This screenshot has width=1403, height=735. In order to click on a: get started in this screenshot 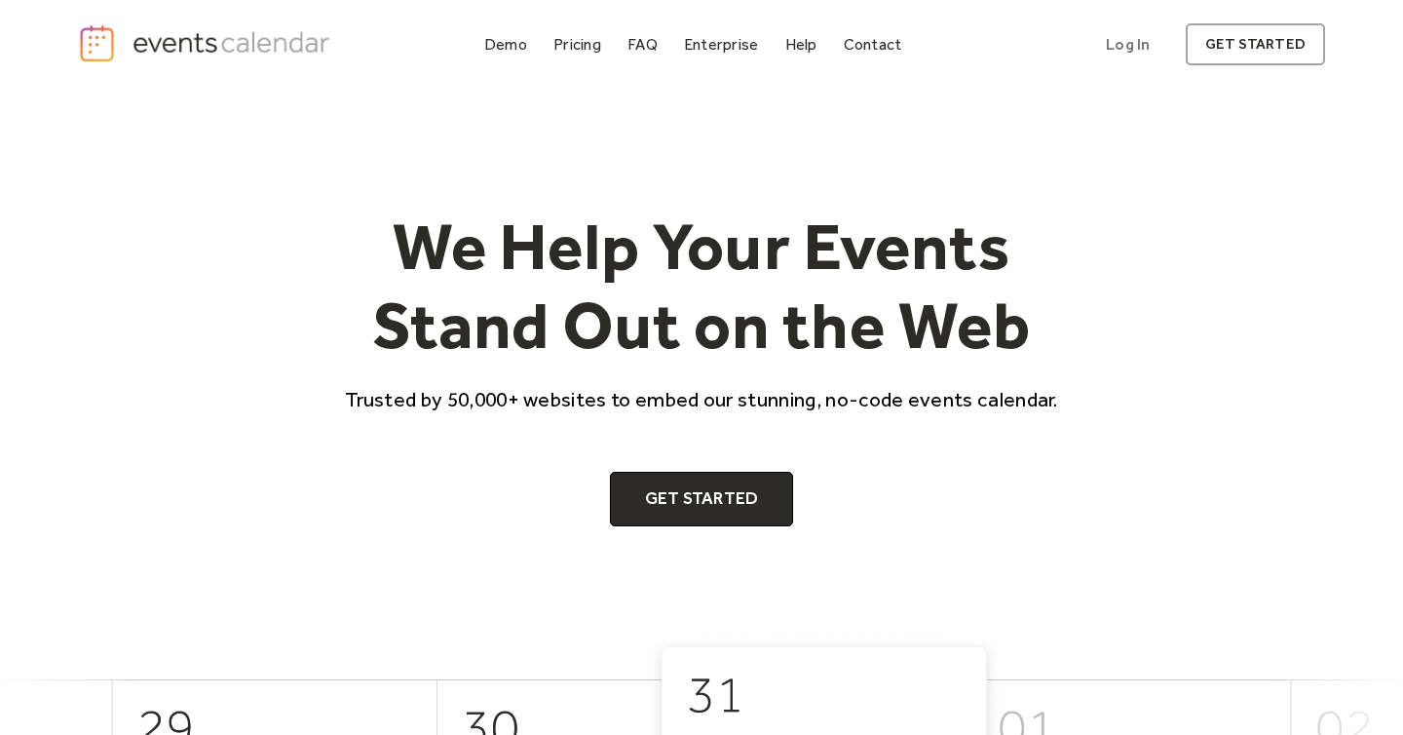, I will do `click(1255, 44)`.